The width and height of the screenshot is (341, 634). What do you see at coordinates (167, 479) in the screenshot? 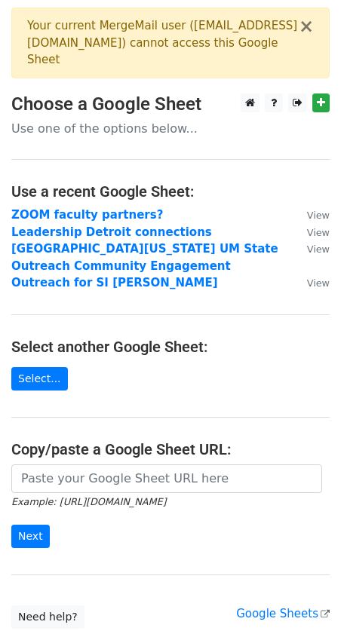
I see `input: Paste your Google Sheet URL here` at bounding box center [167, 479].